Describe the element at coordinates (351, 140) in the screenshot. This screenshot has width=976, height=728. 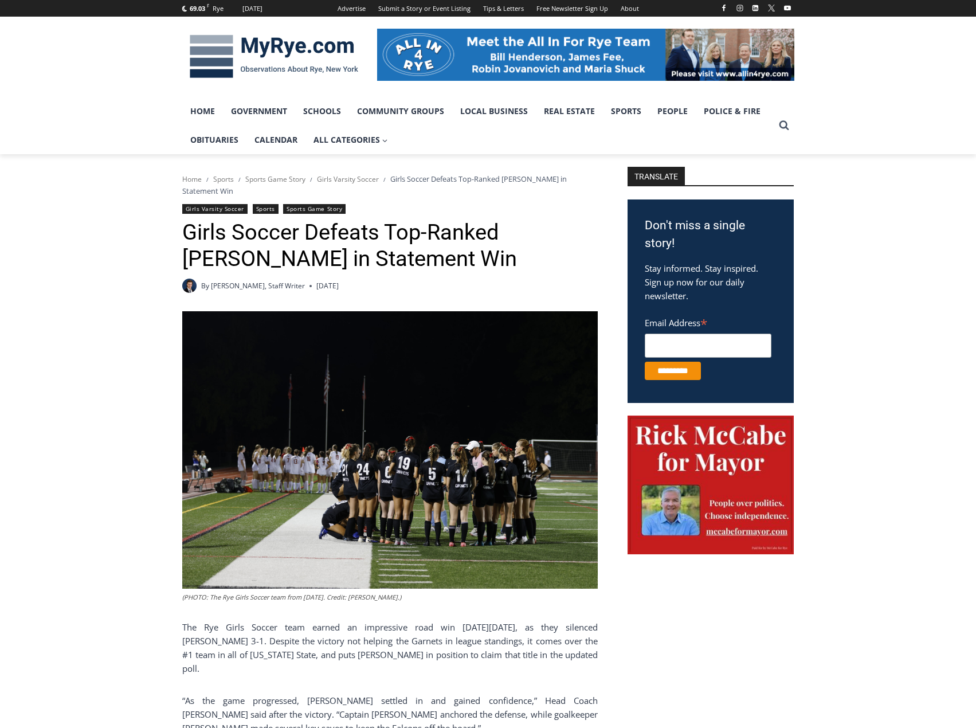
I see `span: All Categories` at that location.